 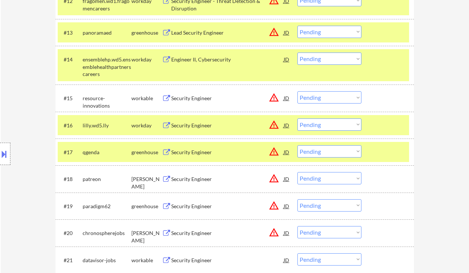 What do you see at coordinates (228, 33) in the screenshot?
I see `div: Lead Security Engineer` at bounding box center [228, 33].